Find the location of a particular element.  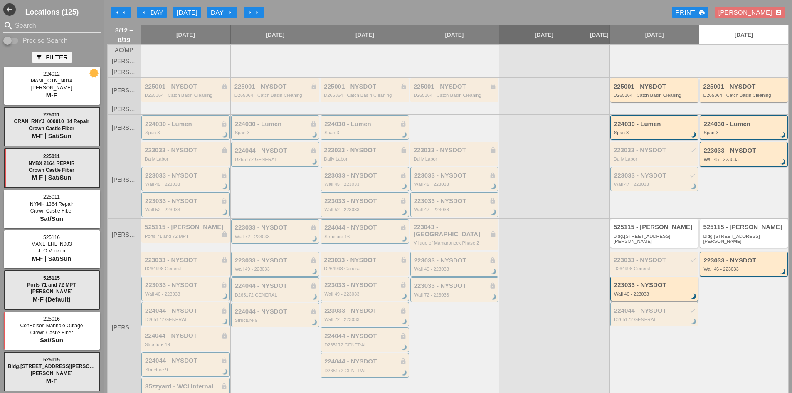

span: Sat/Sun is located at coordinates (52, 340).